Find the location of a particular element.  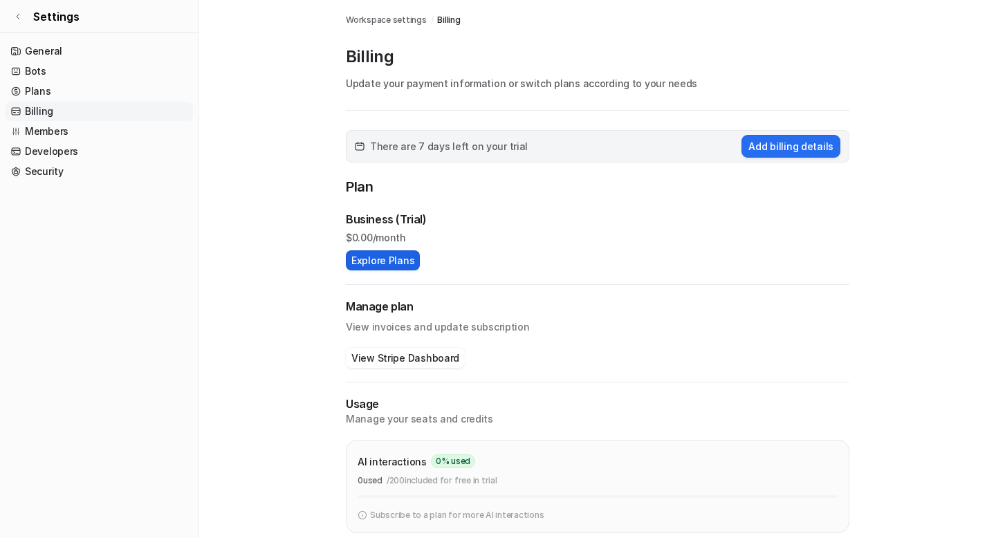

span: Workspace settings is located at coordinates (386, 20).